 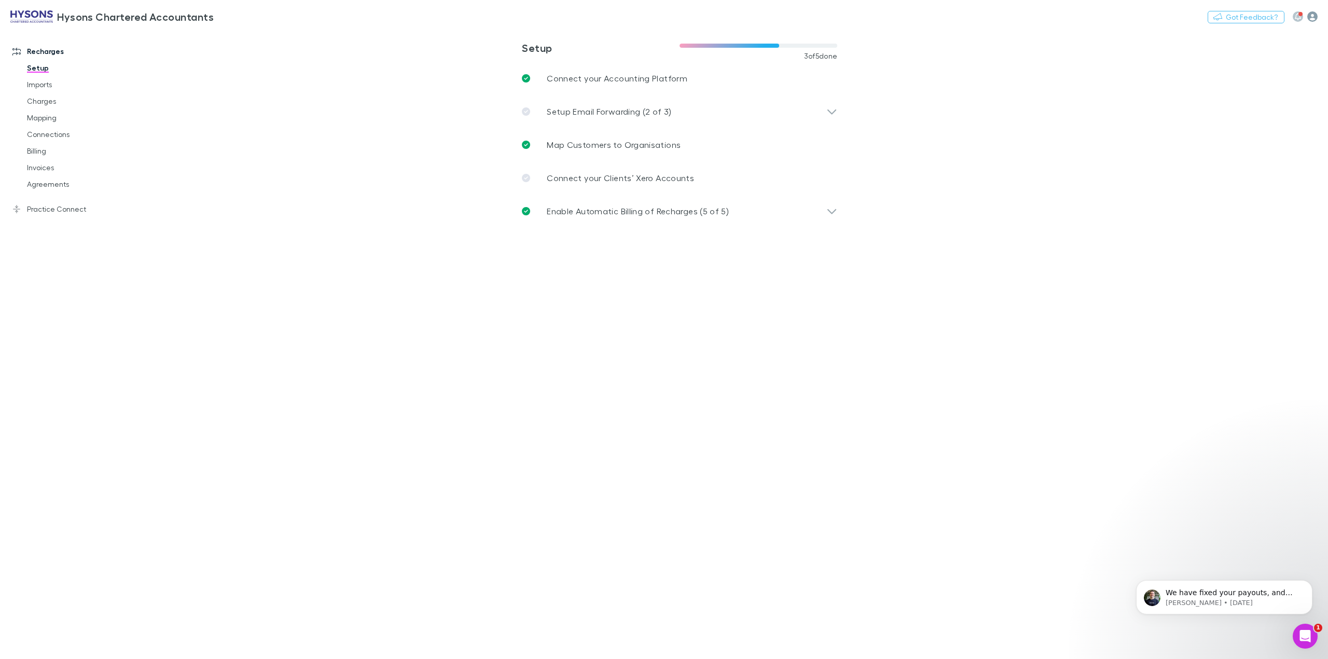 What do you see at coordinates (75, 51) in the screenshot?
I see `a: Recharges` at bounding box center [75, 51].